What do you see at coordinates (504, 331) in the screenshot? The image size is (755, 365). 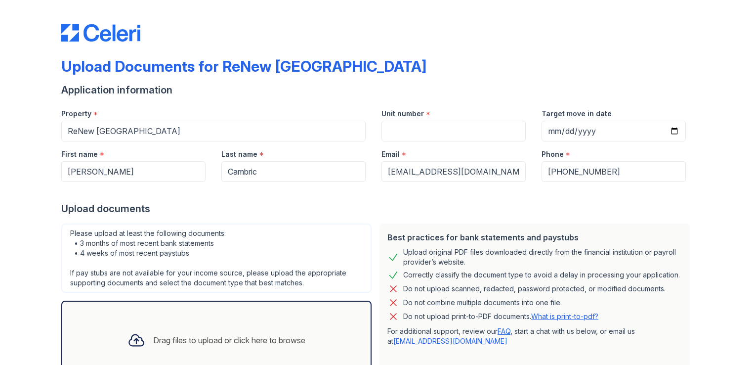 I see `a: FAQ` at bounding box center [504, 331].